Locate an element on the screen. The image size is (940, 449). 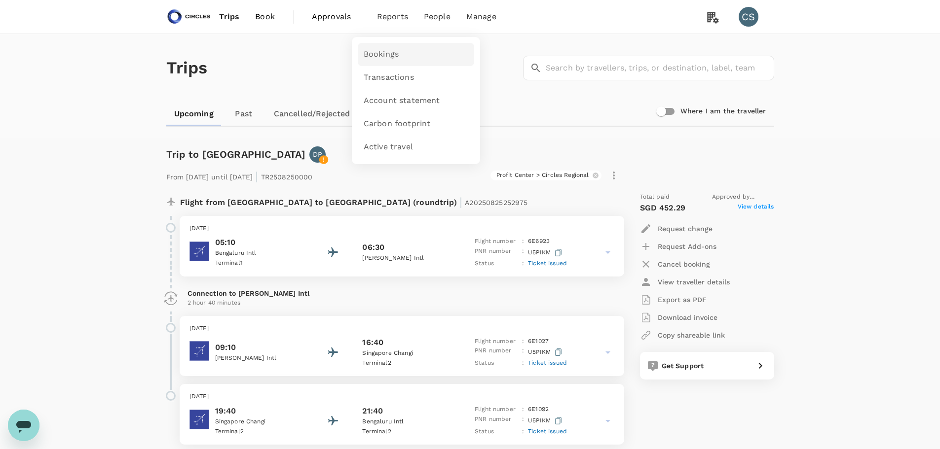
span: Total paid is located at coordinates (654, 197).